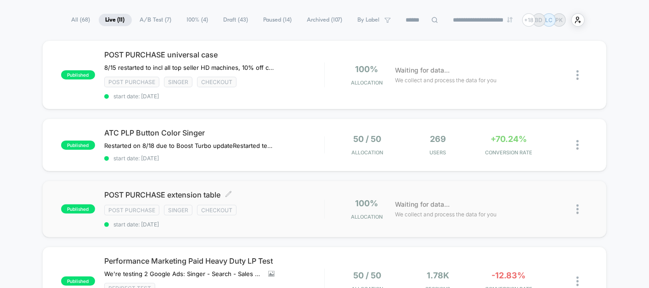 Image resolution: width=649 pixels, height=288 pixels. What do you see at coordinates (509, 275) in the screenshot?
I see `span: -12.83%` at bounding box center [509, 275].